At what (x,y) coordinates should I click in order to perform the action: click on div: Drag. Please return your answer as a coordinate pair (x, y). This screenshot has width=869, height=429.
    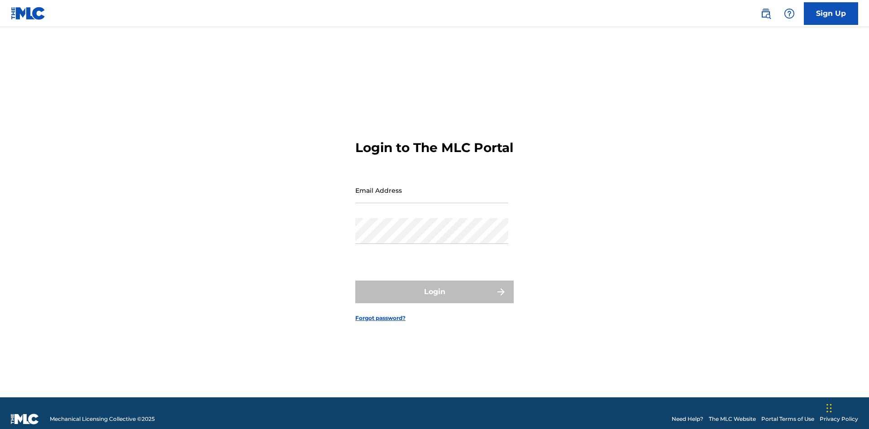
    Looking at the image, I should click on (829, 408).